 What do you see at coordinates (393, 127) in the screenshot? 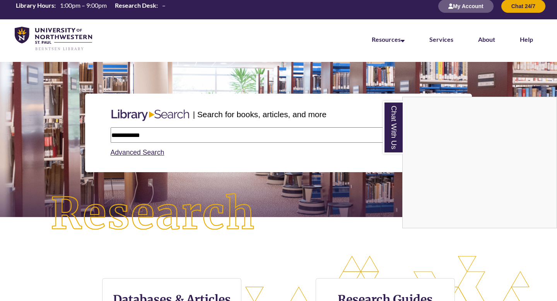
I see `a: Chat With Us` at bounding box center [393, 127].